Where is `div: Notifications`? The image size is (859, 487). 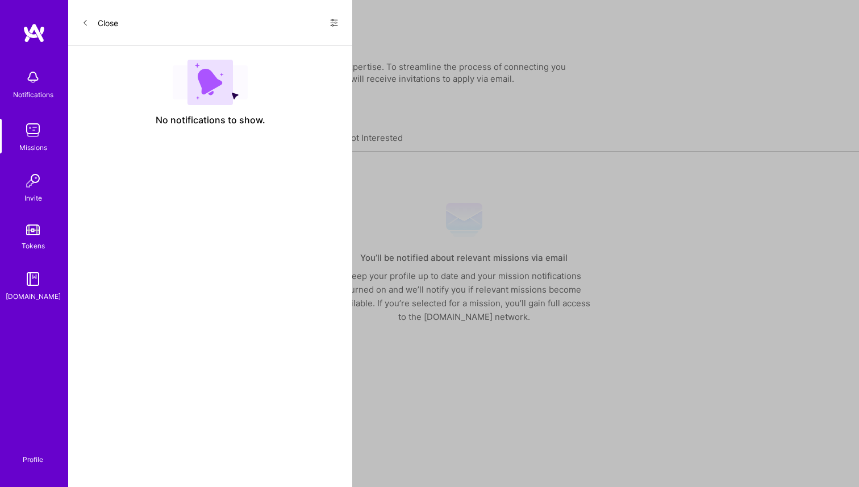
div: Notifications is located at coordinates (33, 94).